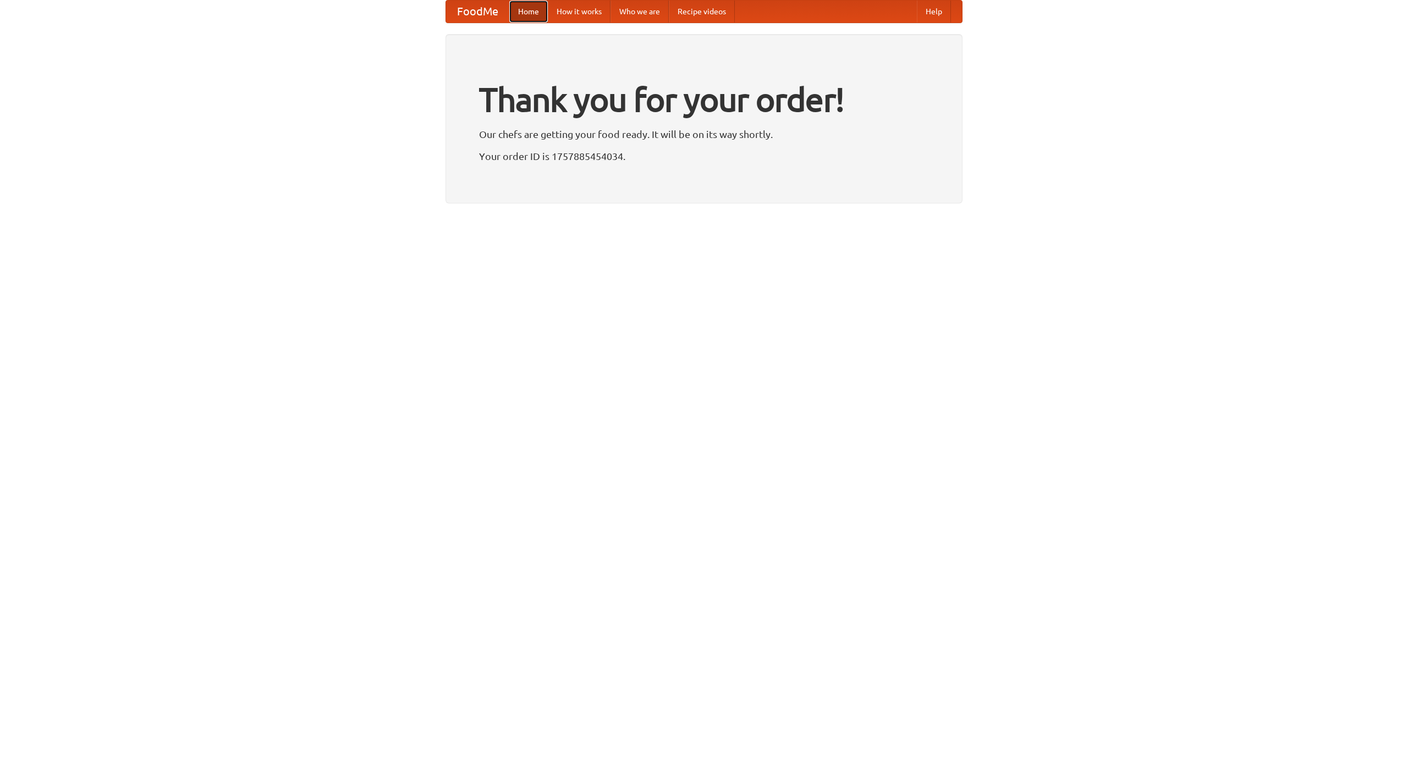  Describe the element at coordinates (477, 12) in the screenshot. I see `a: FoodMe` at that location.